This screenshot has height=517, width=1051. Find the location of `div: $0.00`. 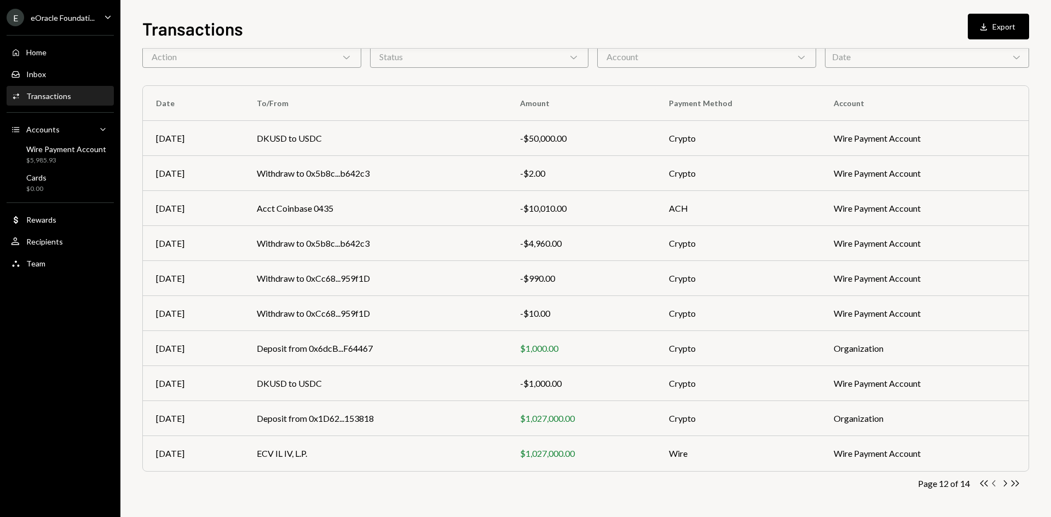

div: $0.00 is located at coordinates (36, 189).